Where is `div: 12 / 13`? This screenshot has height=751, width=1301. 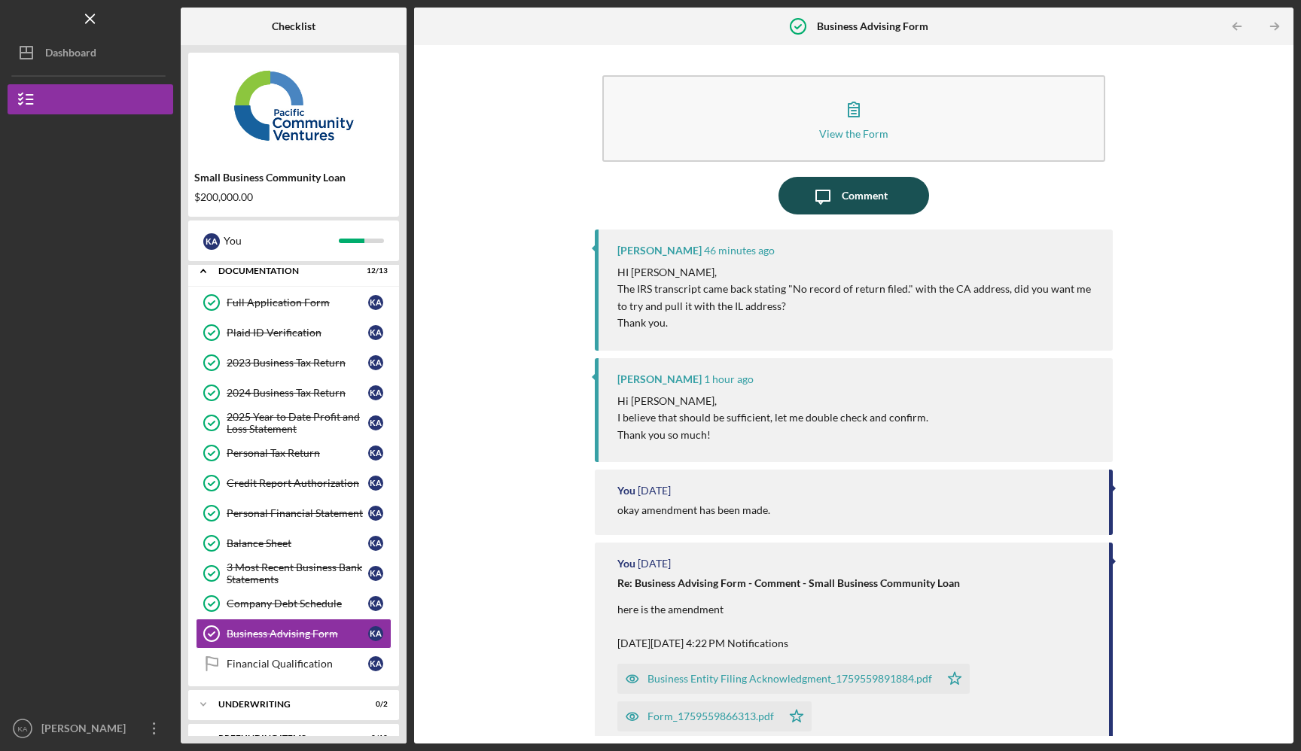 div: 12 / 13 is located at coordinates (374, 271).